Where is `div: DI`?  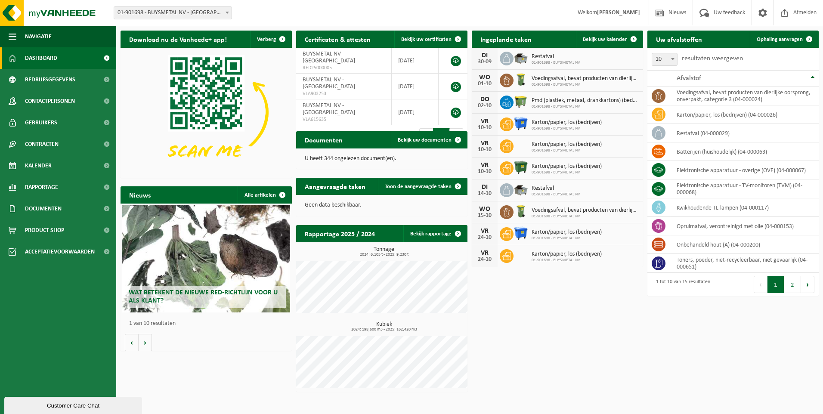
div: DI is located at coordinates (485, 56).